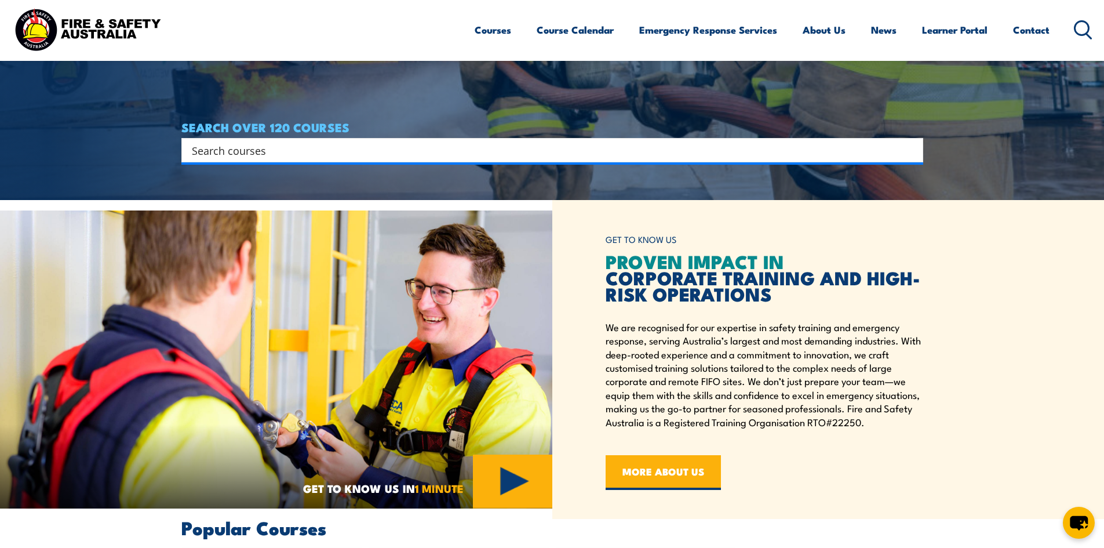  What do you see at coordinates (383, 488) in the screenshot?
I see `span: GET TO KNOW US IN` at bounding box center [383, 488].